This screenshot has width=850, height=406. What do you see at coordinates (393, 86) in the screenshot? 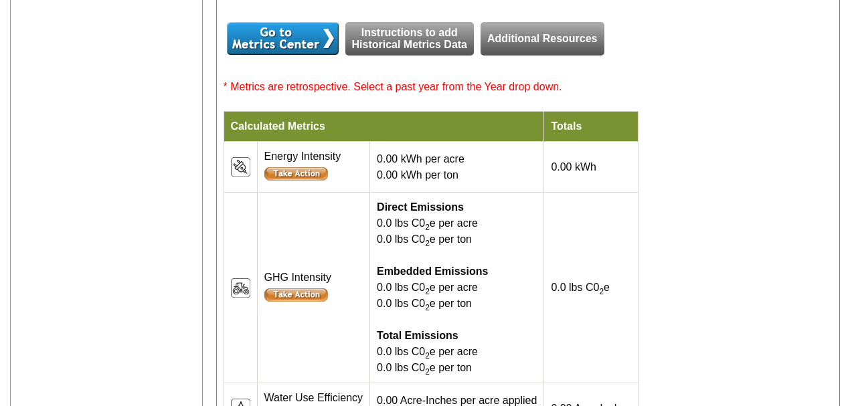
I see `span: * Metrics are retrospective. Select a past year from the Year drop down.` at bounding box center [393, 86].